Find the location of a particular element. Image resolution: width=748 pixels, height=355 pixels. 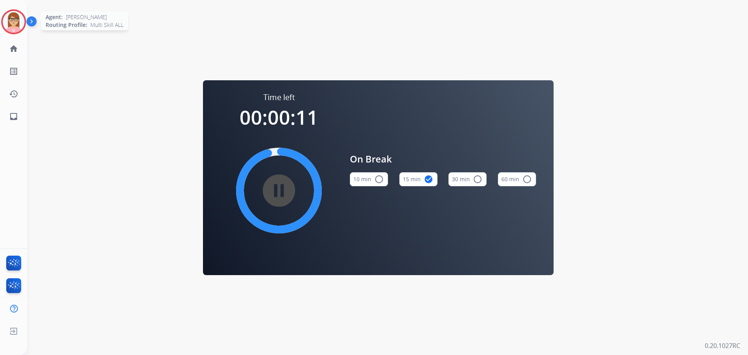

img: avatar is located at coordinates (14, 22).